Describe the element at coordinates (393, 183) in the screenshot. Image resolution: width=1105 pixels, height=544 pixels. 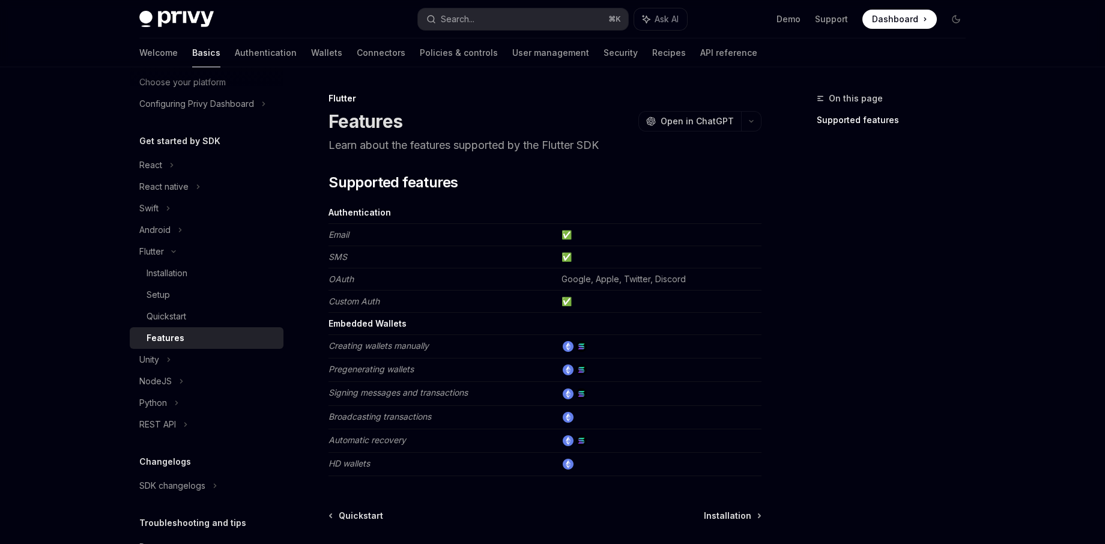
I see `span: Supported features` at that location.